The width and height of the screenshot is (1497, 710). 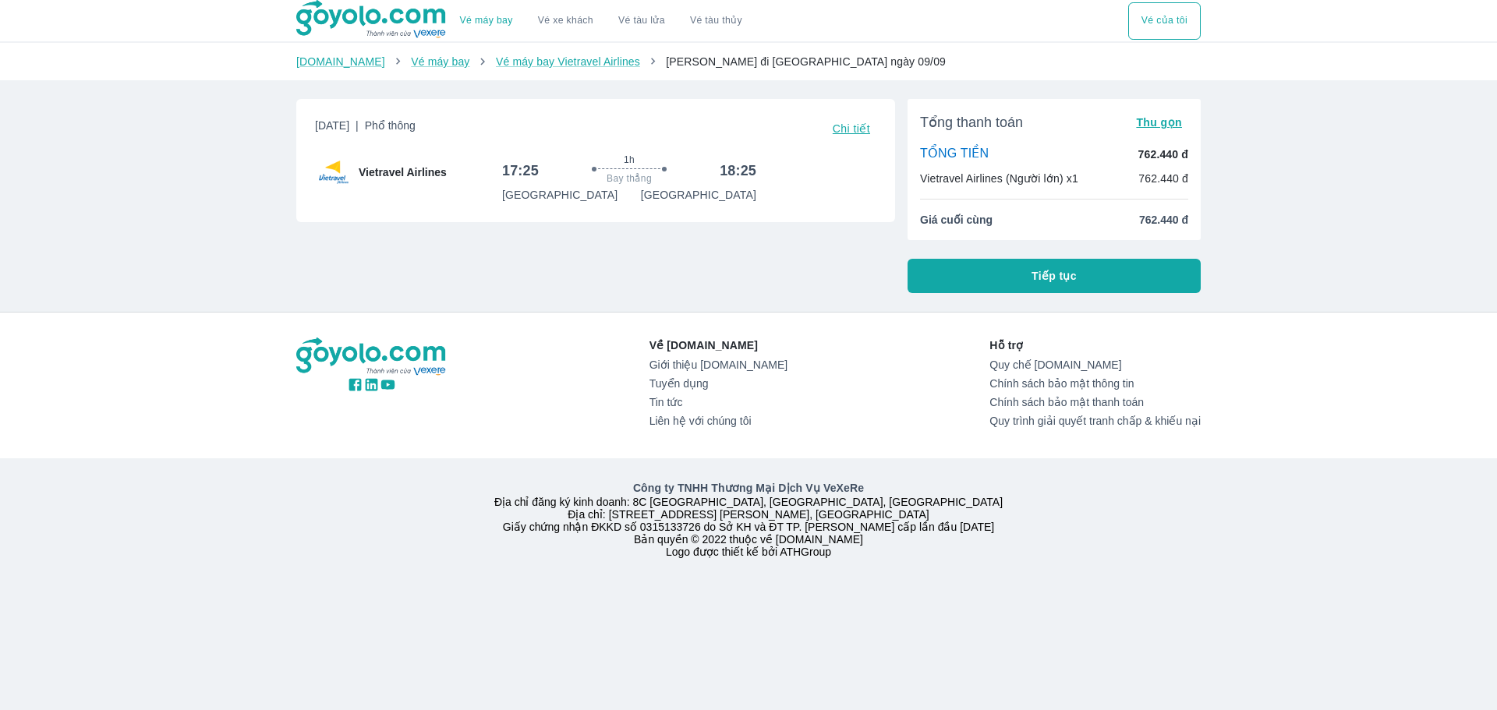 I want to click on span: 1h, so click(x=629, y=160).